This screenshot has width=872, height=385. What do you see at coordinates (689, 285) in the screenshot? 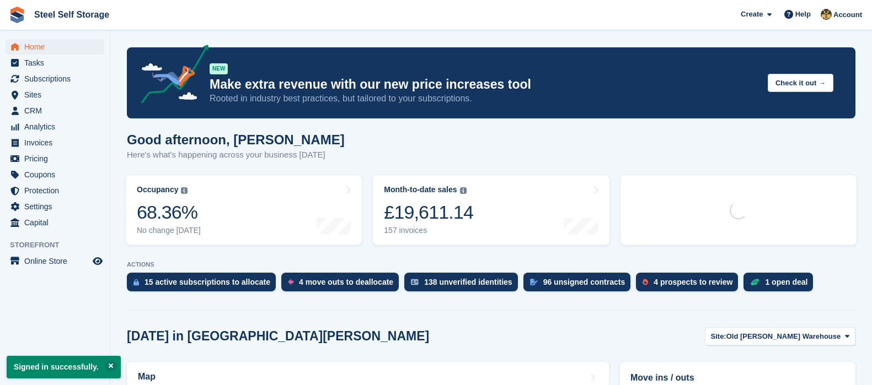
I see `a: 4 prospects to review` at bounding box center [689, 285].